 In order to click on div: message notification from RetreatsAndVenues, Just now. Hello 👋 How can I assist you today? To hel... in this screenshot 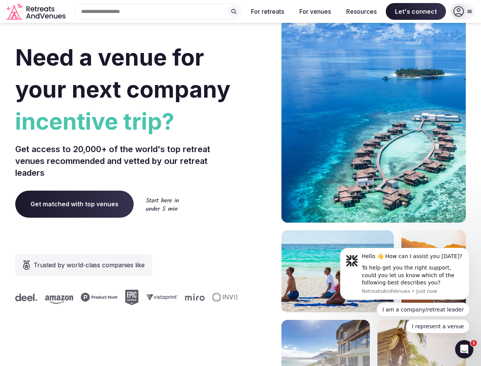, I will do `click(76, 33)`.